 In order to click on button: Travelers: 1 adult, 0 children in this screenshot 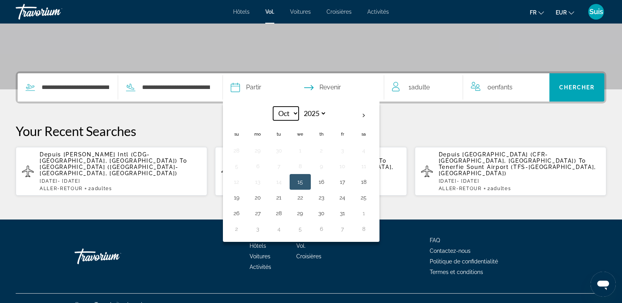, I will do `click(467, 87)`.